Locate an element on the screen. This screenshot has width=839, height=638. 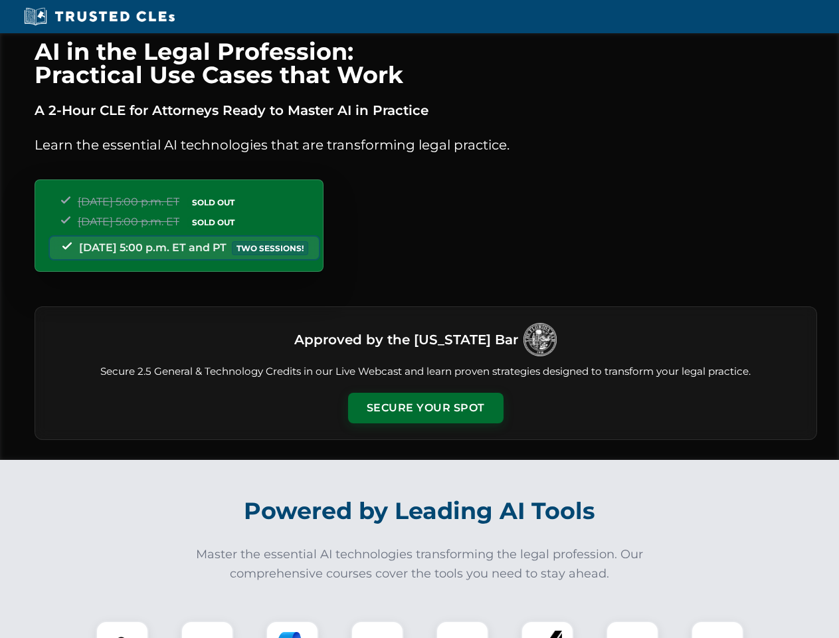
p: Secure 2.5 General & Technology Credits in our Live Webcast and learn proven strategies designed ... is located at coordinates (426, 371).